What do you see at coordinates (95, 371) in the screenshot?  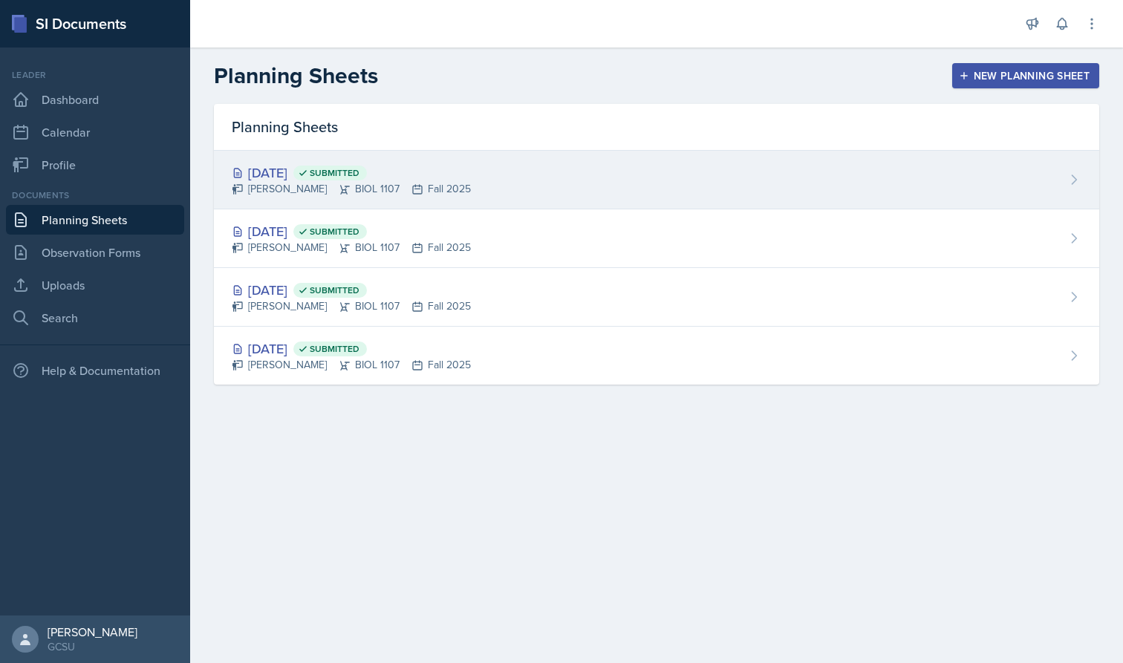 I see `div: Help & Documentation` at bounding box center [95, 371].